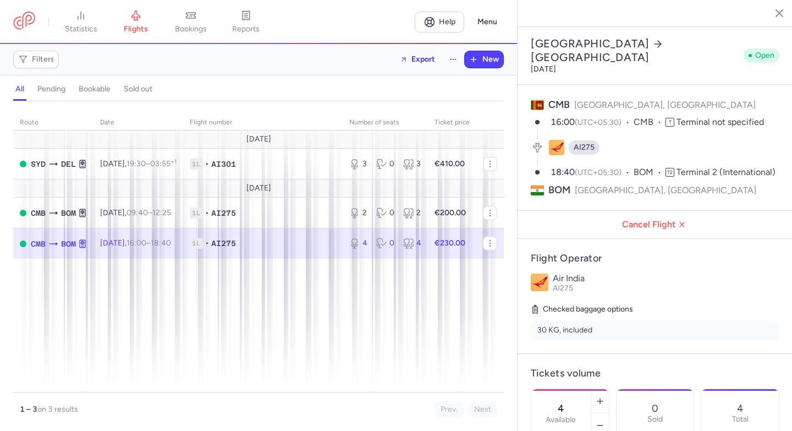 The image size is (792, 431). I want to click on label: Available, so click(561, 420).